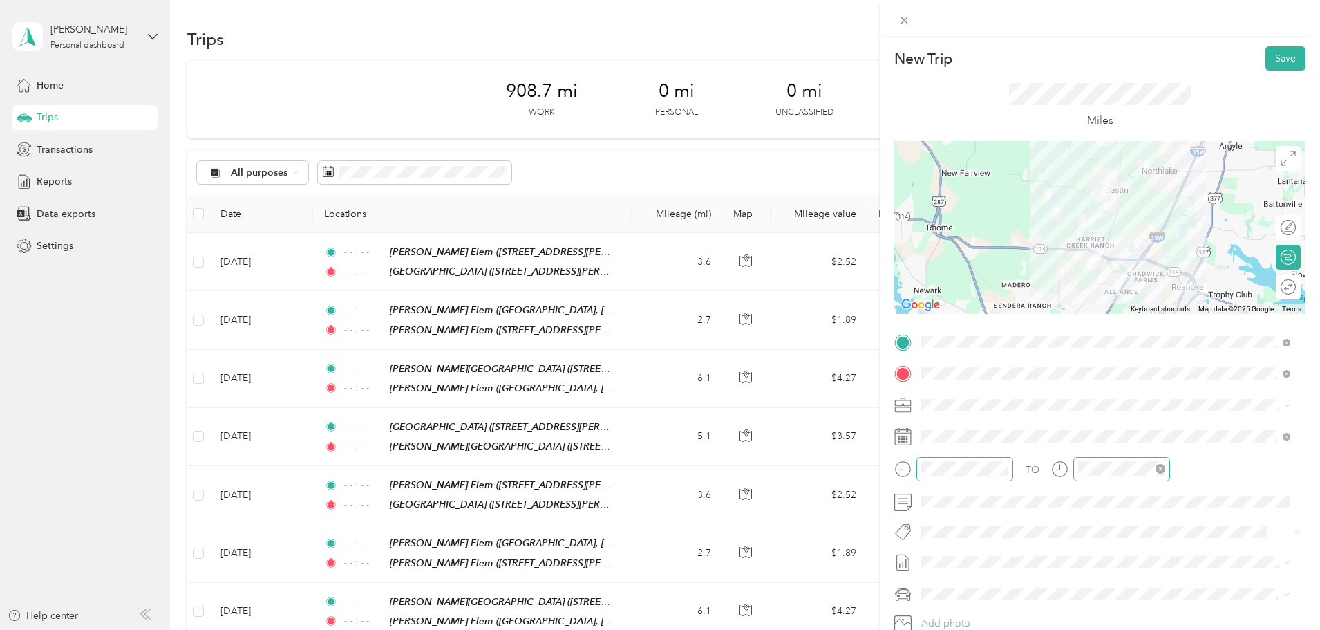 Image resolution: width=1320 pixels, height=630 pixels. What do you see at coordinates (1161, 309) in the screenshot?
I see `button: Keyboard shortcuts` at bounding box center [1161, 309].